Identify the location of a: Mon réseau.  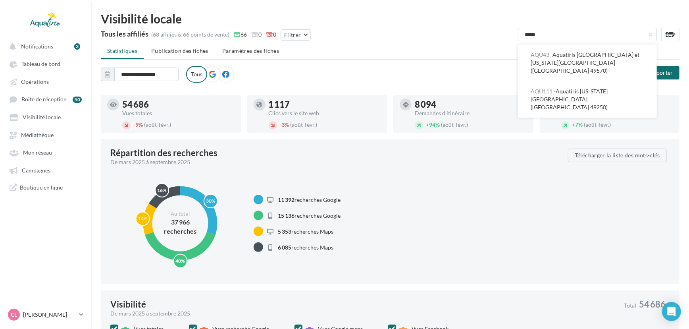
(46, 152).